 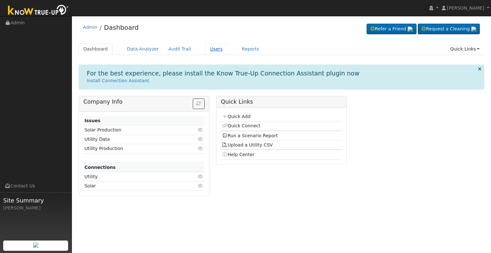 I want to click on td: Solar, so click(x=134, y=186).